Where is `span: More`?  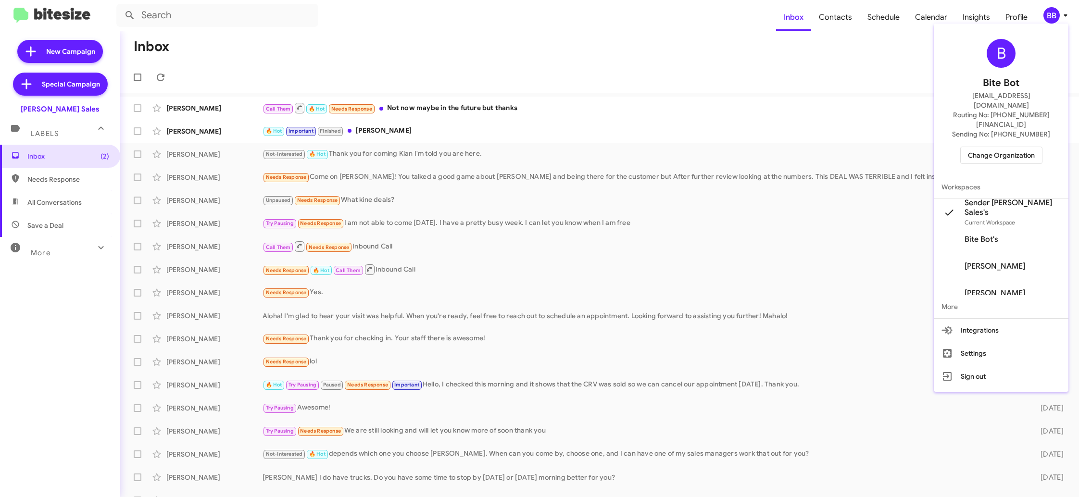
span: More is located at coordinates (1001, 307).